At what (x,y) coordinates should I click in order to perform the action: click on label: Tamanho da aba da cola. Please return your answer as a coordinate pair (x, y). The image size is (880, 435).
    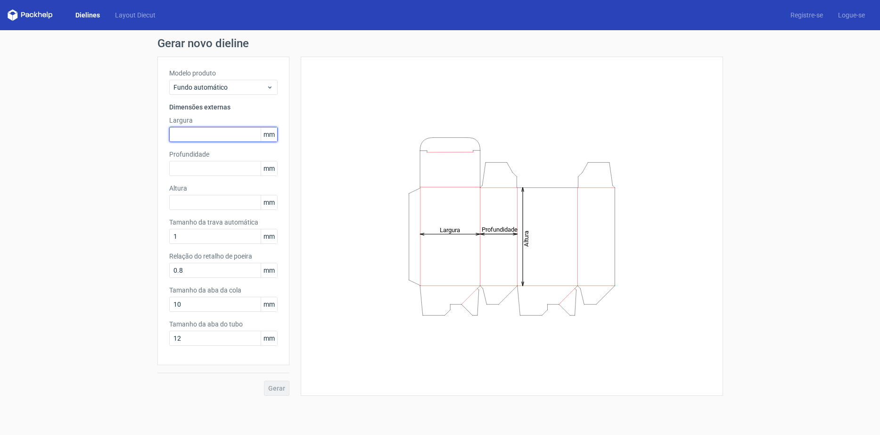
    Looking at the image, I should click on (223, 290).